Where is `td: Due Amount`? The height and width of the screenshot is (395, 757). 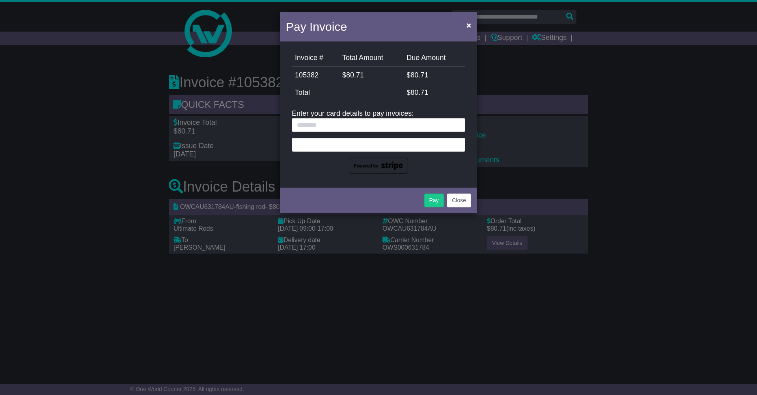 td: Due Amount is located at coordinates (434, 58).